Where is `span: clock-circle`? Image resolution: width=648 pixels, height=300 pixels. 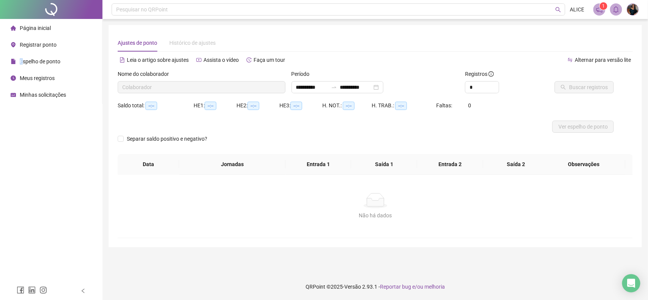 span: clock-circle is located at coordinates (13, 78).